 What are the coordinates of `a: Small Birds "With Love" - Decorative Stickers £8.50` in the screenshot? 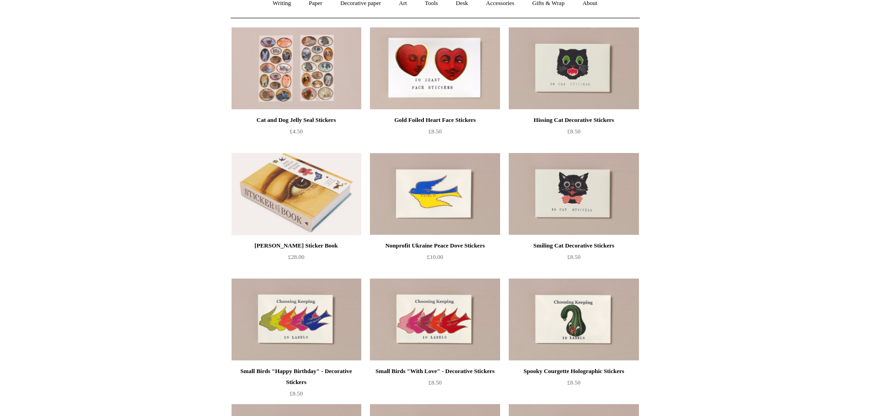 It's located at (435, 384).